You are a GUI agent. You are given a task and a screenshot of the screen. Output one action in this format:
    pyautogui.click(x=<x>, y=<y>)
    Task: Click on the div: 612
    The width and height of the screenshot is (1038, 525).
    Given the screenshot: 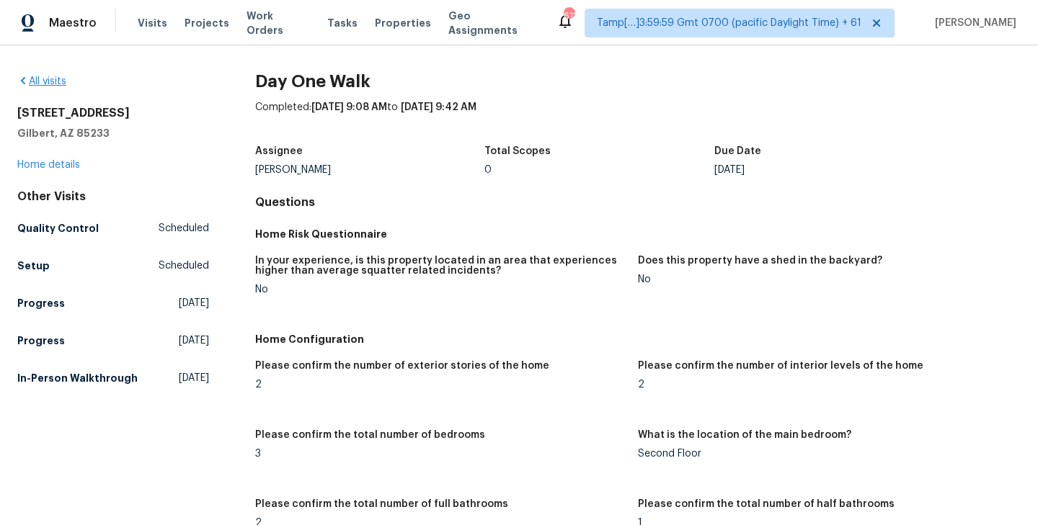 What is the action you would take?
    pyautogui.click(x=569, y=16)
    